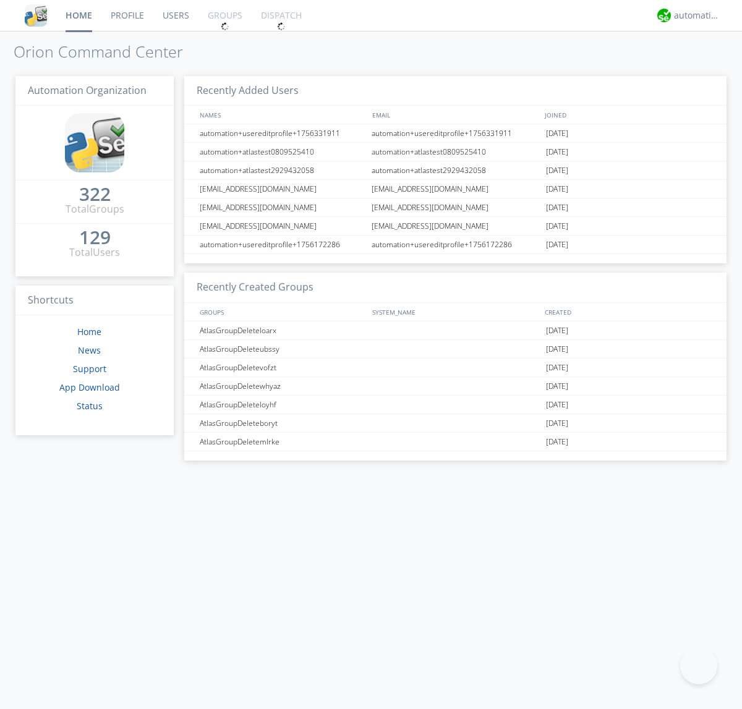 The height and width of the screenshot is (709, 742). What do you see at coordinates (89, 350) in the screenshot?
I see `a: News` at bounding box center [89, 350].